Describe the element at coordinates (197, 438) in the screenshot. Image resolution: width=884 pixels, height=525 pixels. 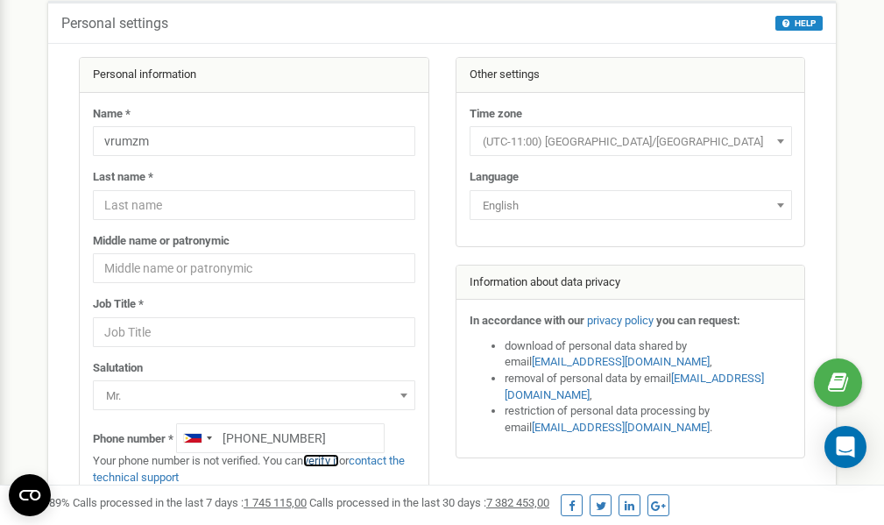
I see `div: Telephone country code` at that location.